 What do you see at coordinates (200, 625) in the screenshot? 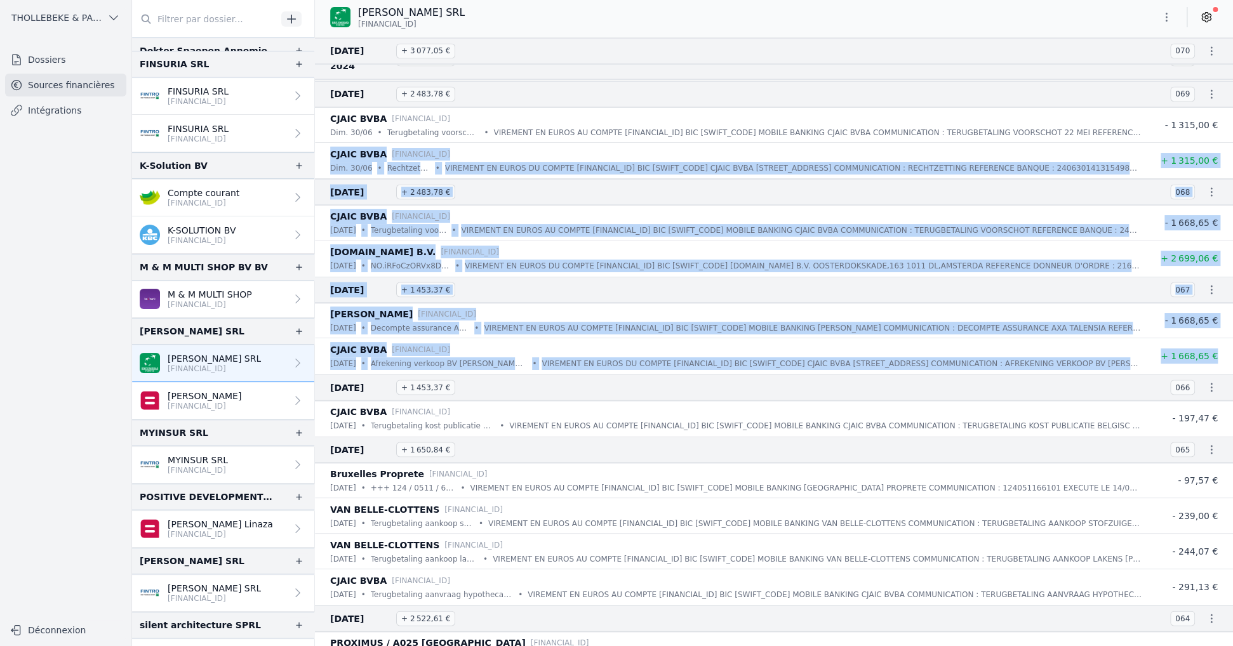
I see `div: silent architecture SPRL` at bounding box center [200, 625].